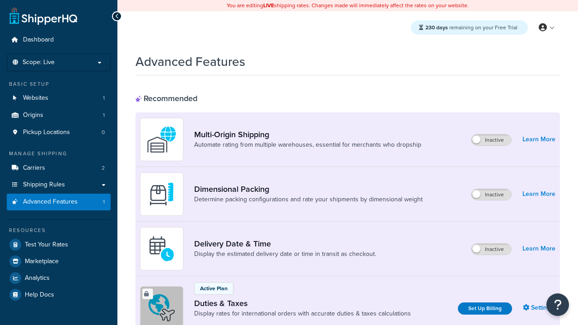  I want to click on a: Origins1, so click(59, 115).